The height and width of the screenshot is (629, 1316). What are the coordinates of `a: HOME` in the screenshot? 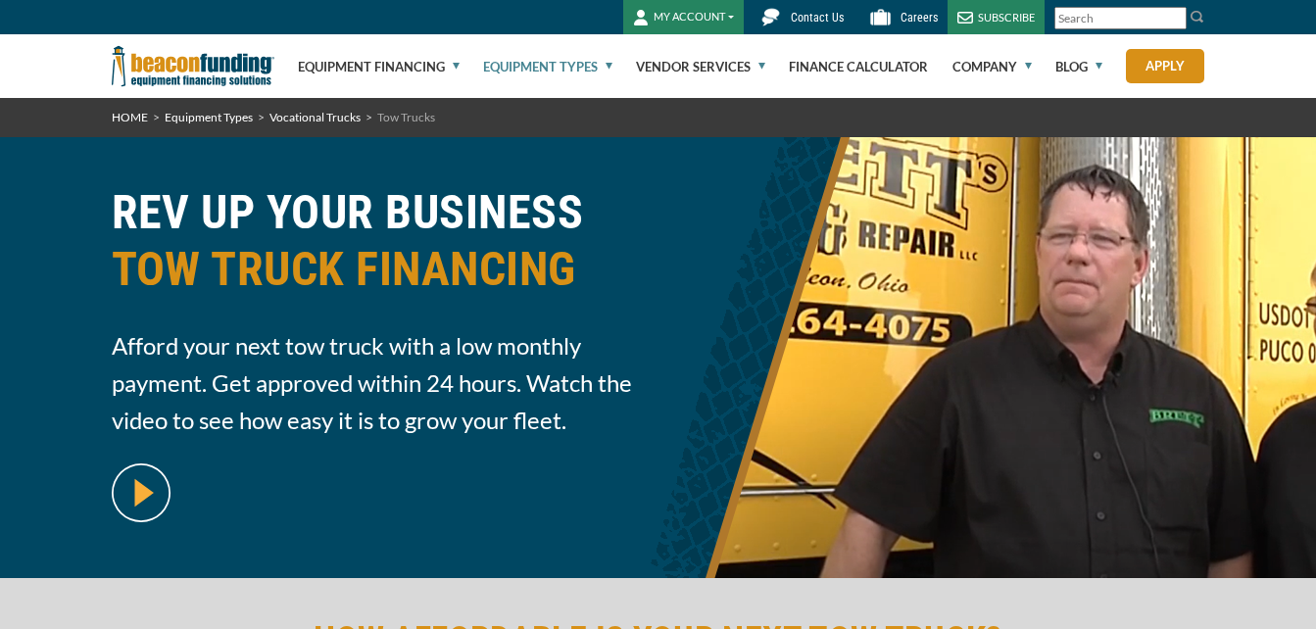 It's located at (129, 117).